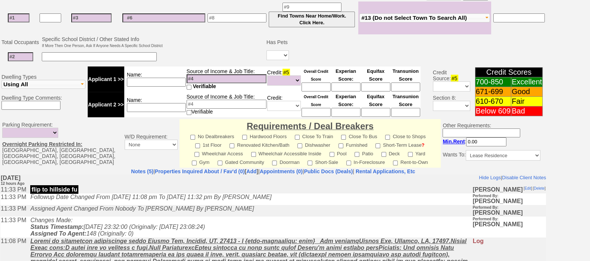 The height and width of the screenshot is (261, 590). I want to click on label: Wheelchair Access, so click(219, 153).